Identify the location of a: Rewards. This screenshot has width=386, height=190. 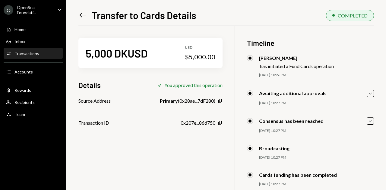
(33, 90).